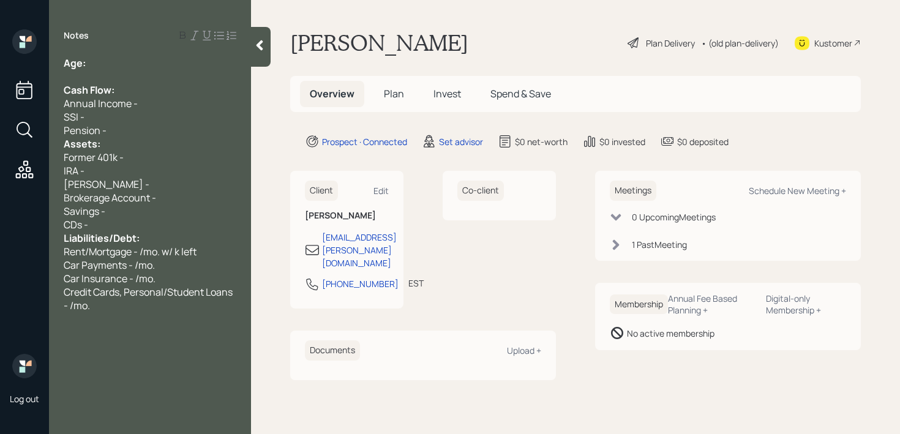 This screenshot has width=900, height=434. Describe the element at coordinates (364, 141) in the screenshot. I see `div: Prospect · Connected` at that location.